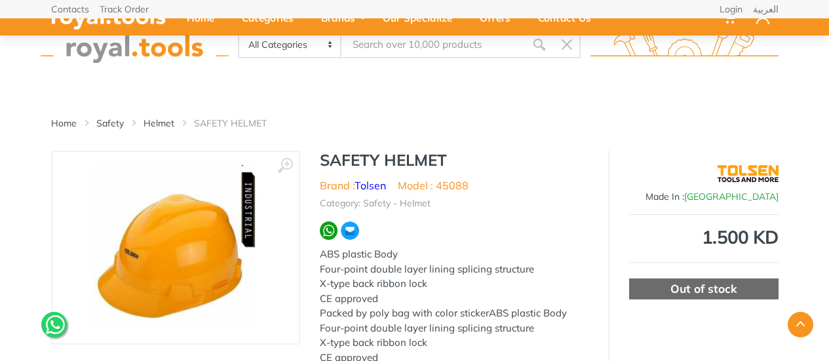 This screenshot has height=361, width=829. Describe the element at coordinates (704, 289) in the screenshot. I see `div: Out of stock` at that location.